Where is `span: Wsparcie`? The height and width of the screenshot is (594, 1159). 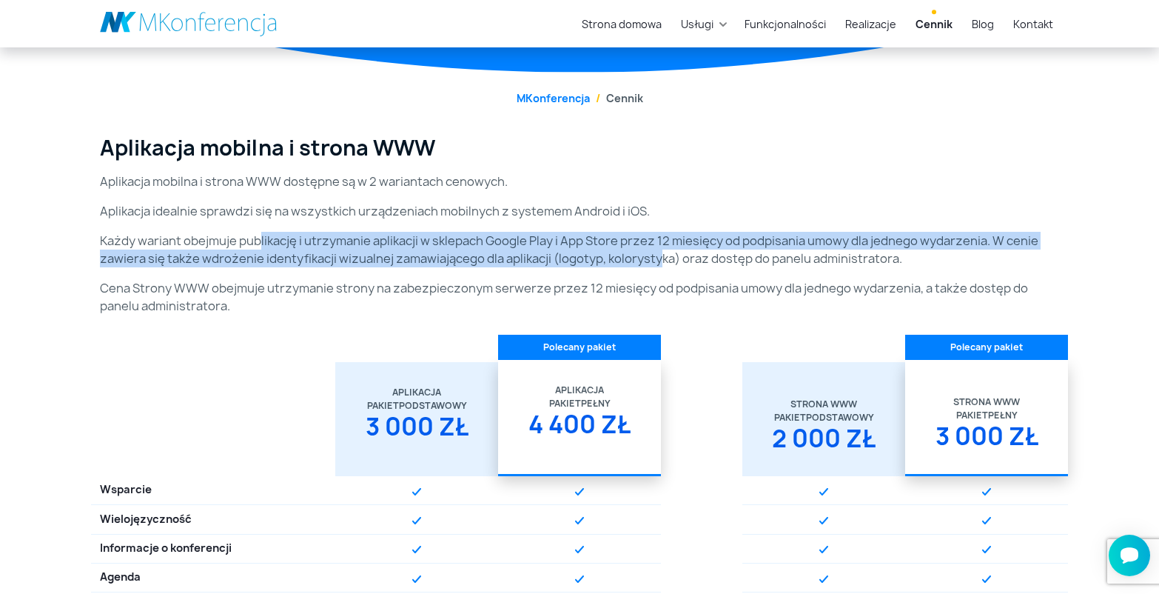 span: Wsparcie is located at coordinates (126, 490).